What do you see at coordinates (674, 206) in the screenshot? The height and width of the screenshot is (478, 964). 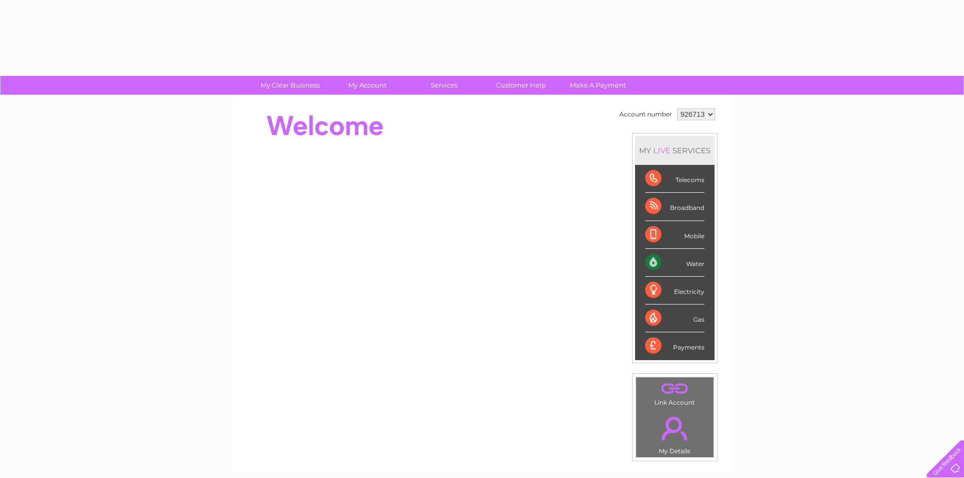 I see `div: Broadband` at bounding box center [674, 206].